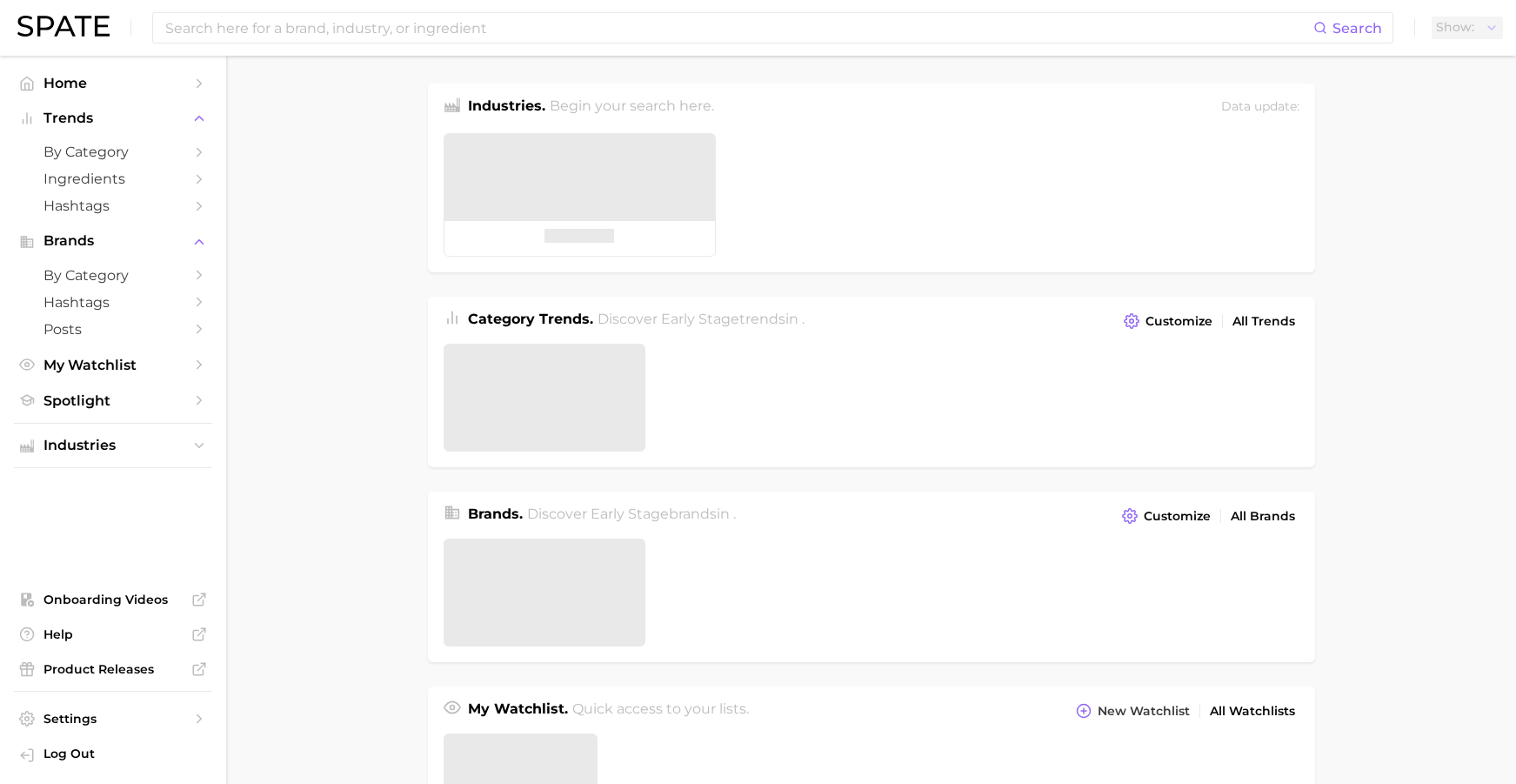  I want to click on h2: Begin your search here., so click(631, 107).